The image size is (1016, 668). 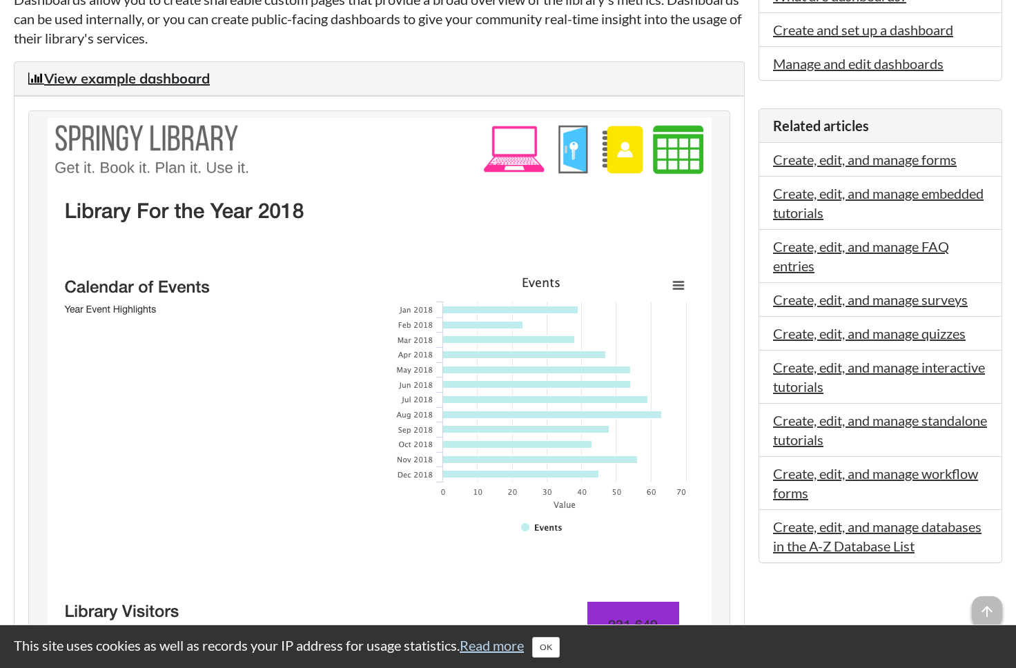 What do you see at coordinates (546, 648) in the screenshot?
I see `button: Close` at bounding box center [546, 648].